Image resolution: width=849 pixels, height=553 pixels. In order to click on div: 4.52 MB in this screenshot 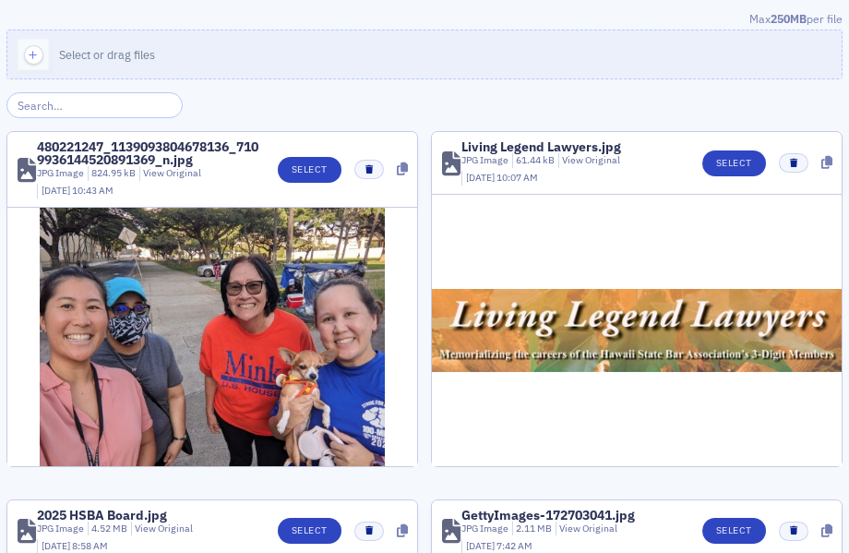, I will do `click(108, 529)`.